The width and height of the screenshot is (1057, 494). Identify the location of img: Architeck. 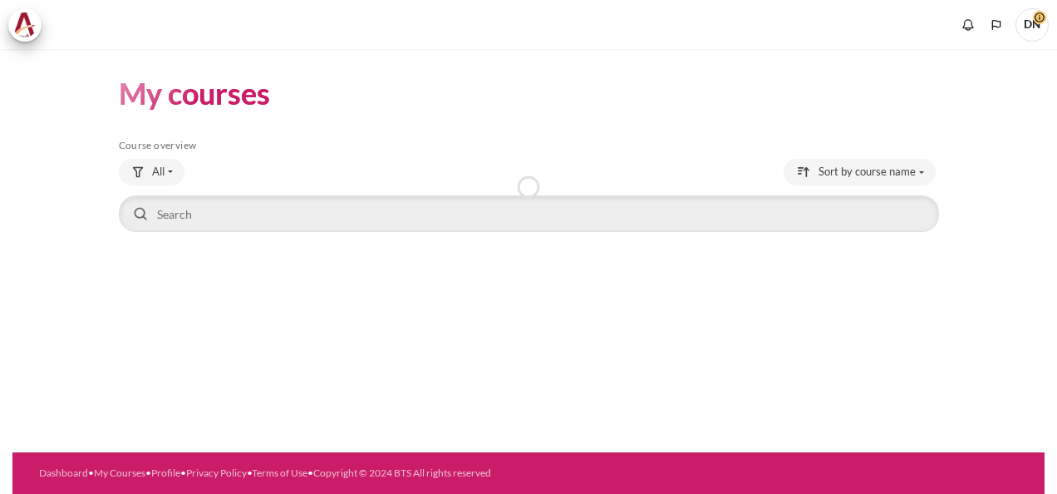
(25, 25).